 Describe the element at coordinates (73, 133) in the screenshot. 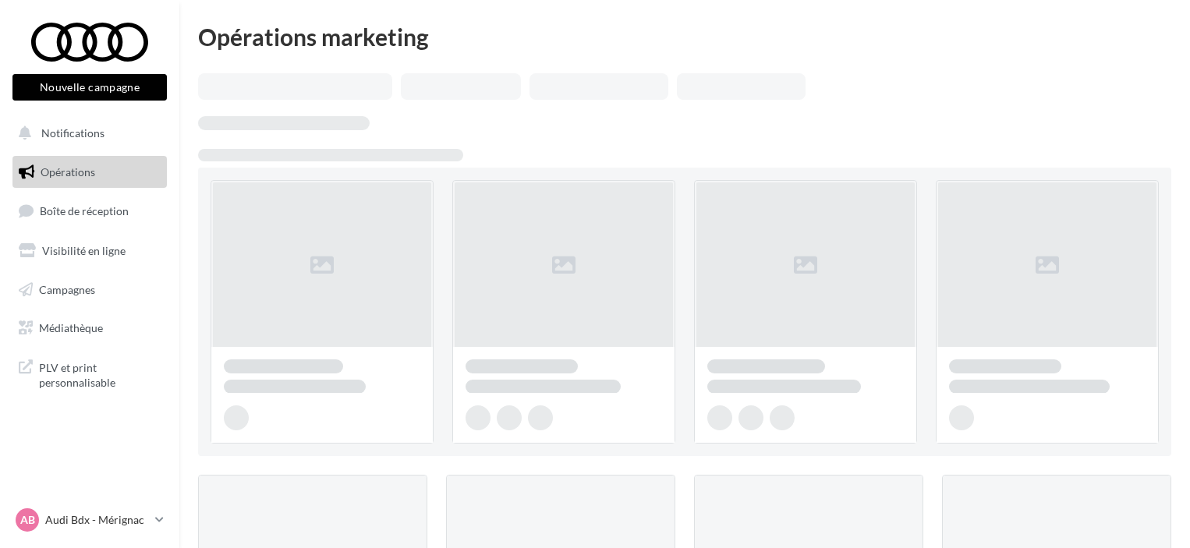

I see `span: Notifications` at that location.